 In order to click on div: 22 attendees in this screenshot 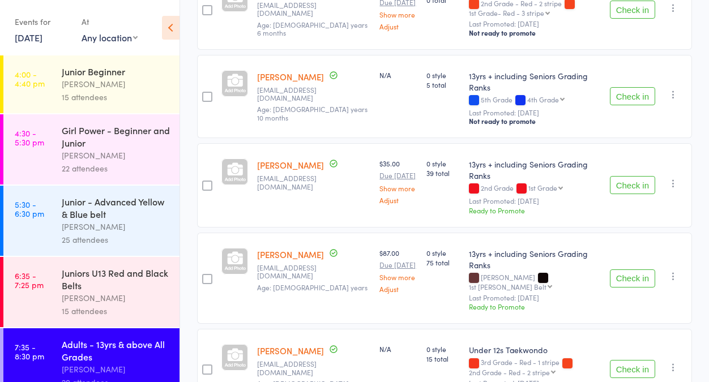, I will do `click(115, 168)`.